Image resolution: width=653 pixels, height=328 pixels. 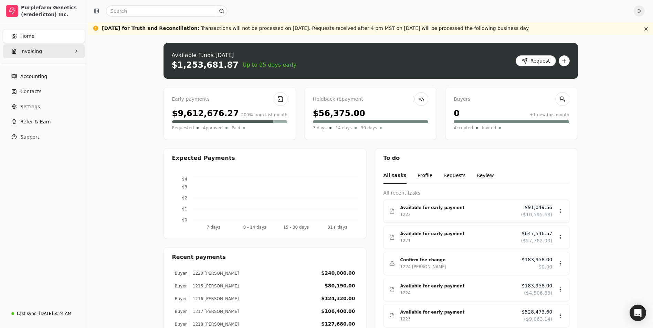 What do you see at coordinates (538, 319) in the screenshot?
I see `span: ($9,063.14)` at bounding box center [538, 319].